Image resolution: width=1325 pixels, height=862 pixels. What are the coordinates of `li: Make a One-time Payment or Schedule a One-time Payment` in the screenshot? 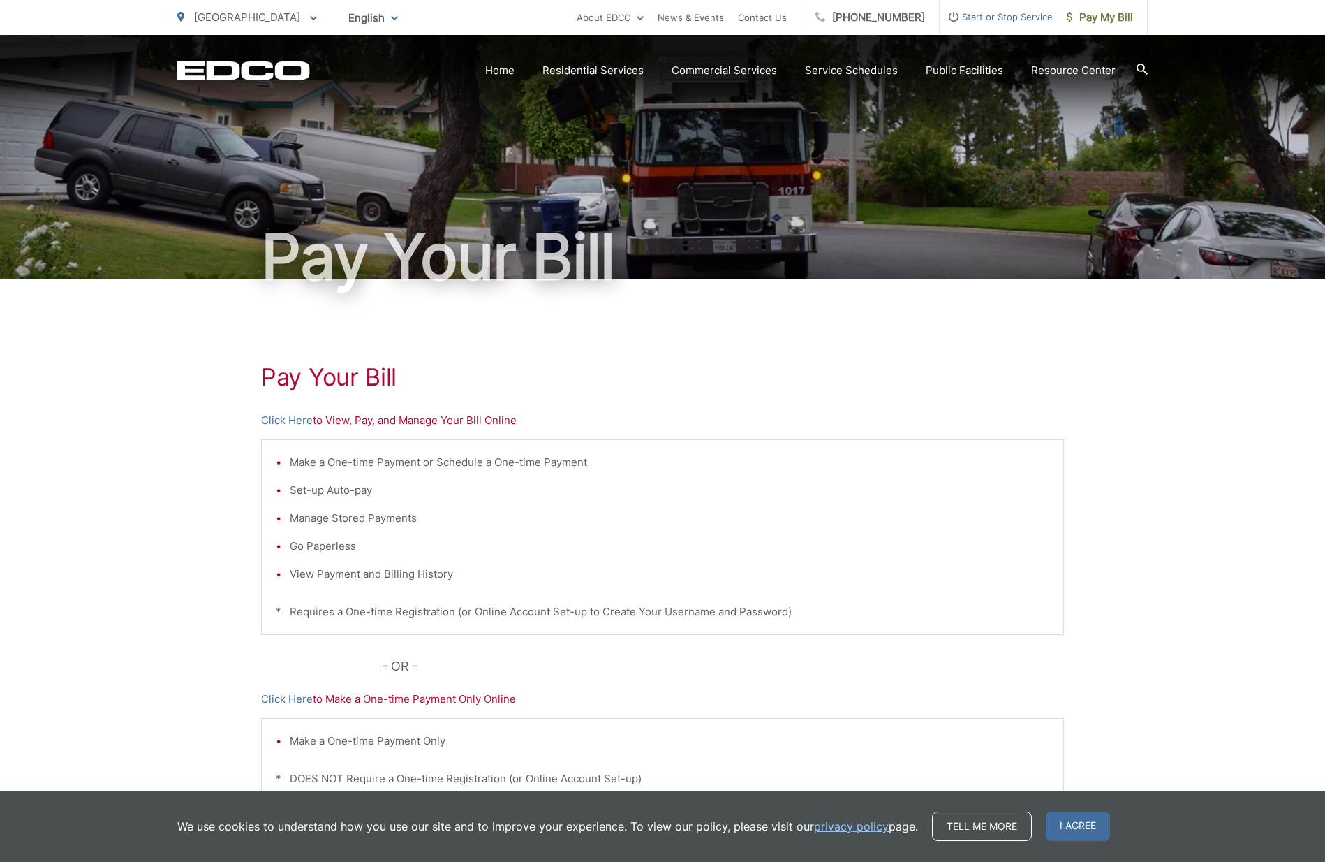 It's located at (670, 462).